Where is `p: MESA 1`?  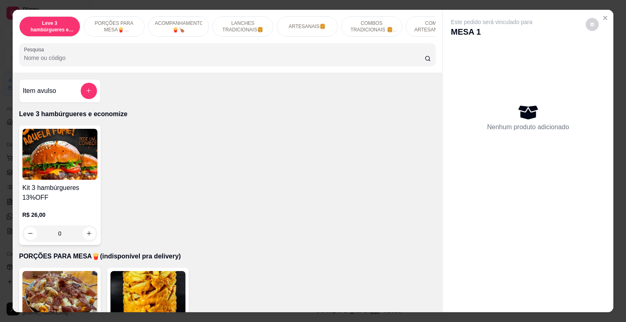
p: MESA 1 is located at coordinates (492, 32).